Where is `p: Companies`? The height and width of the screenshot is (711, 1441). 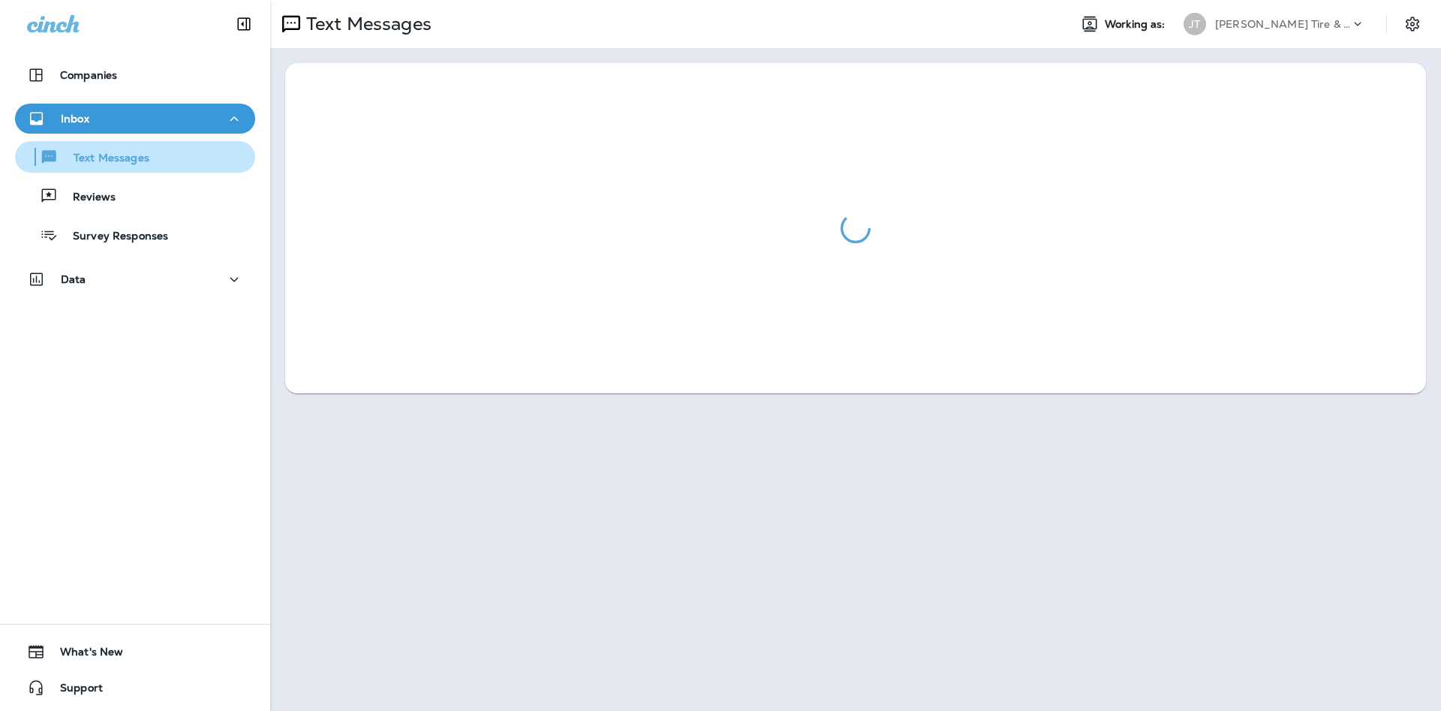
p: Companies is located at coordinates (89, 75).